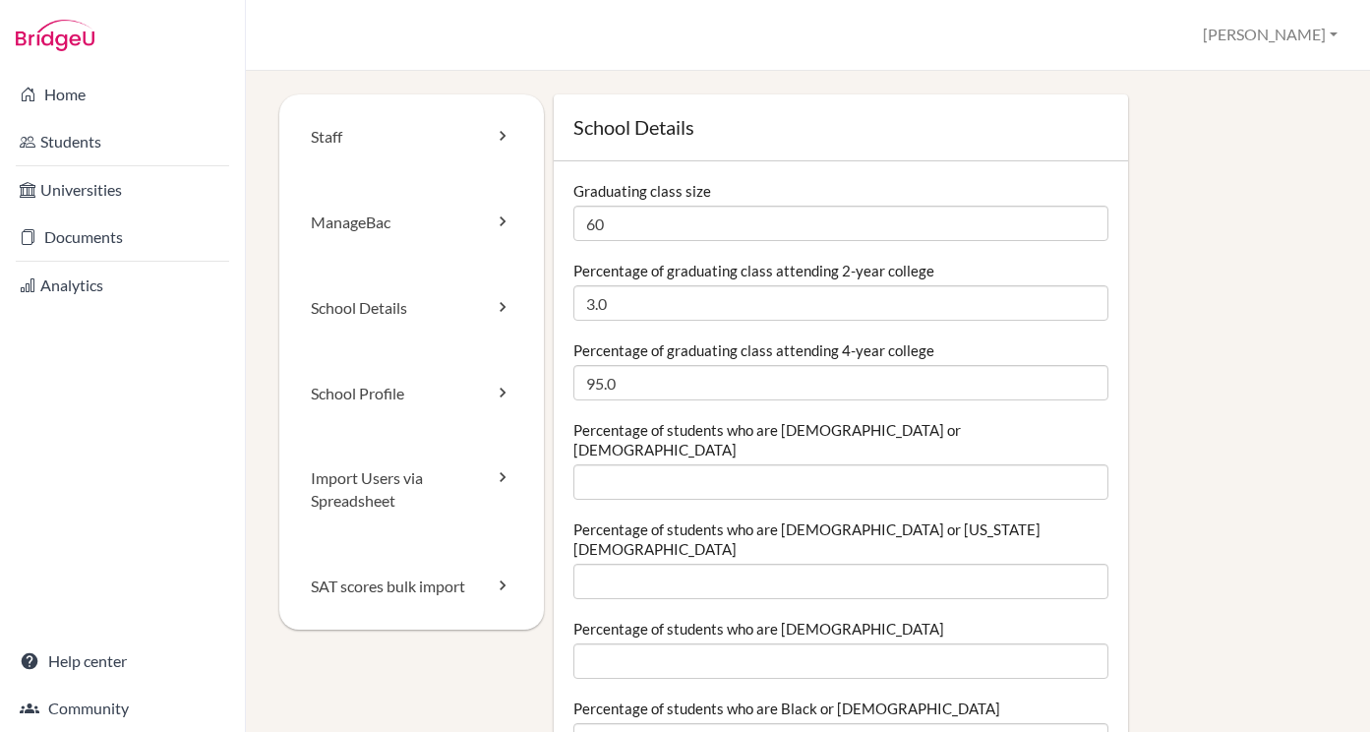  What do you see at coordinates (841, 127) in the screenshot?
I see `h1: School Details` at bounding box center [841, 127].